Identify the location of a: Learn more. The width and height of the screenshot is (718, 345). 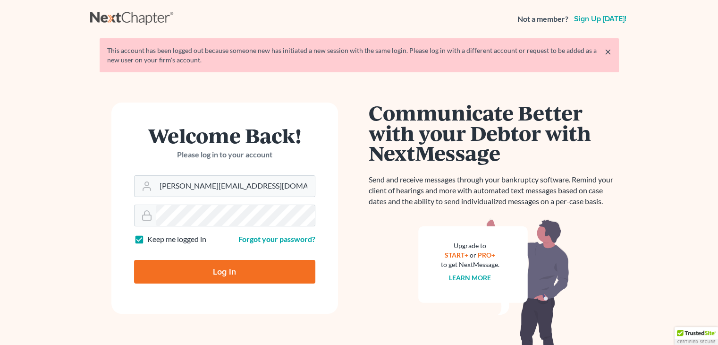
(470, 277).